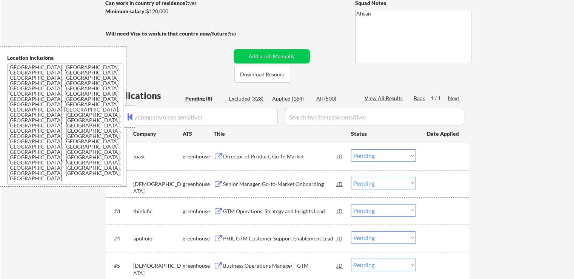  What do you see at coordinates (145, 95) in the screenshot?
I see `div: Applications` at bounding box center [145, 95].